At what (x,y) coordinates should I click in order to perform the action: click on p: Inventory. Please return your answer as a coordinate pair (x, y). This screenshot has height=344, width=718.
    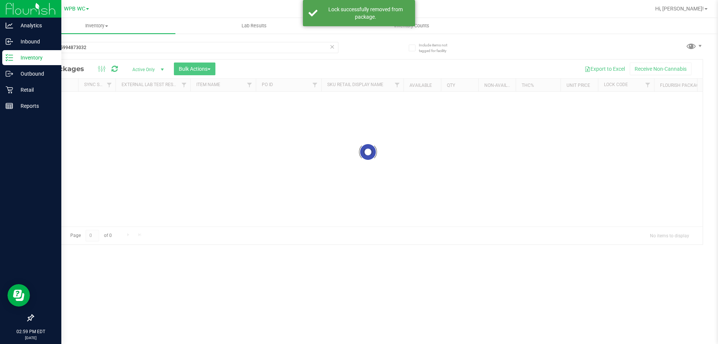
    Looking at the image, I should click on (36, 58).